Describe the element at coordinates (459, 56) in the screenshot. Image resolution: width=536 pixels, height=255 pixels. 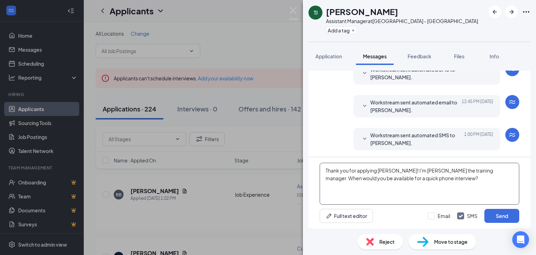
I see `span: Files` at that location.